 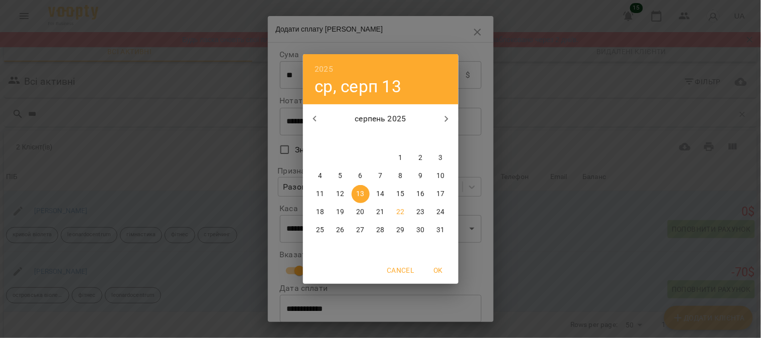 I want to click on p: 16, so click(x=420, y=194).